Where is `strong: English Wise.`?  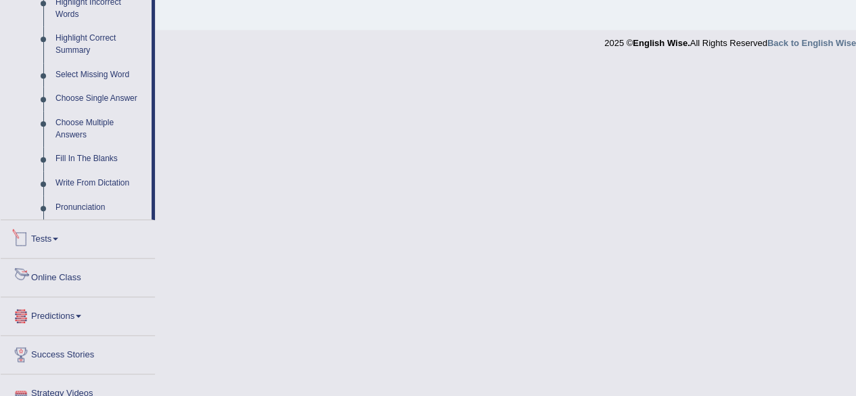
strong: English Wise. is located at coordinates (661, 43).